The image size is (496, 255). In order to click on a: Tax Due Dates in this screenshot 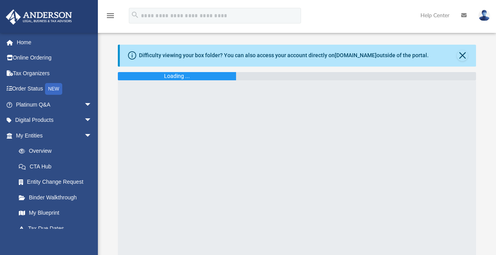, I will do `click(57, 228)`.